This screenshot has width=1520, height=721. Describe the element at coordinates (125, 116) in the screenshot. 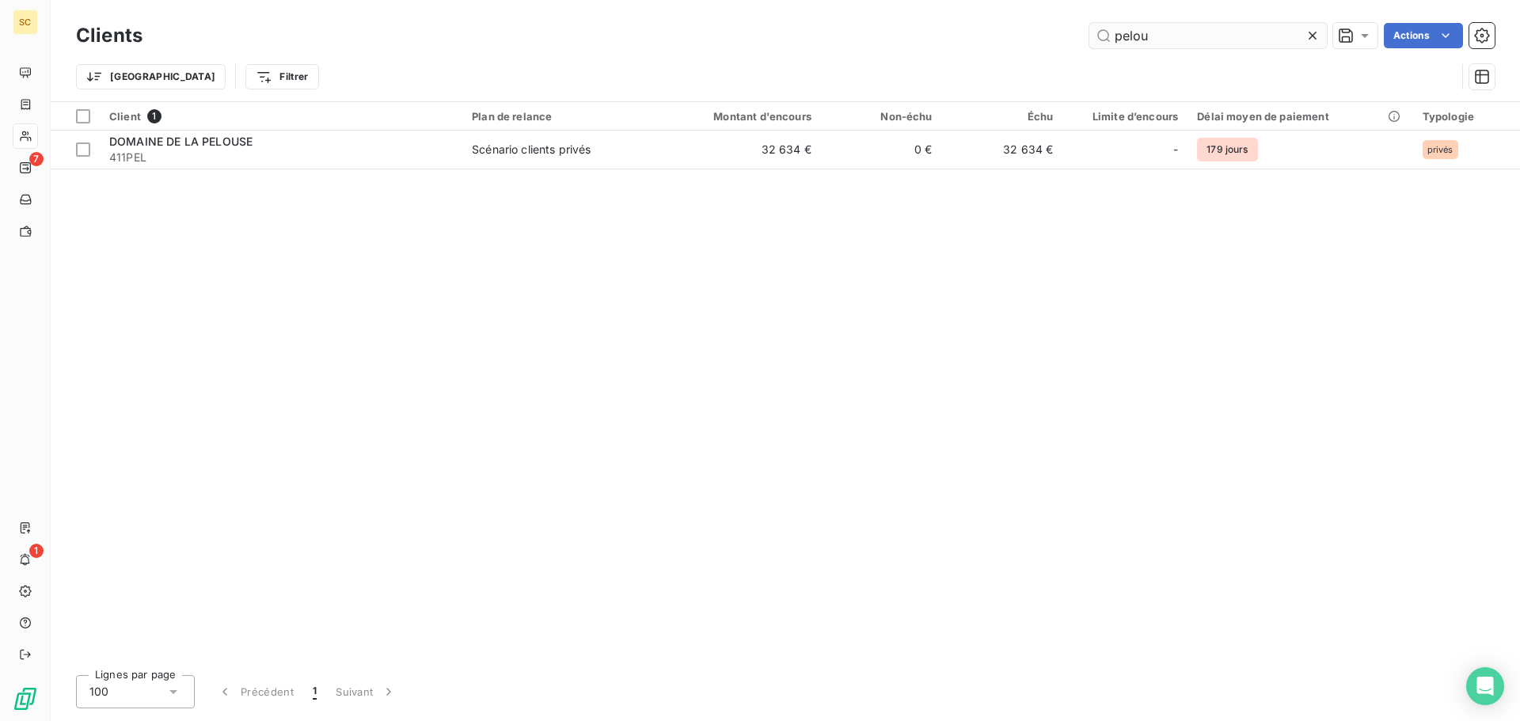

I see `span: Client` at that location.